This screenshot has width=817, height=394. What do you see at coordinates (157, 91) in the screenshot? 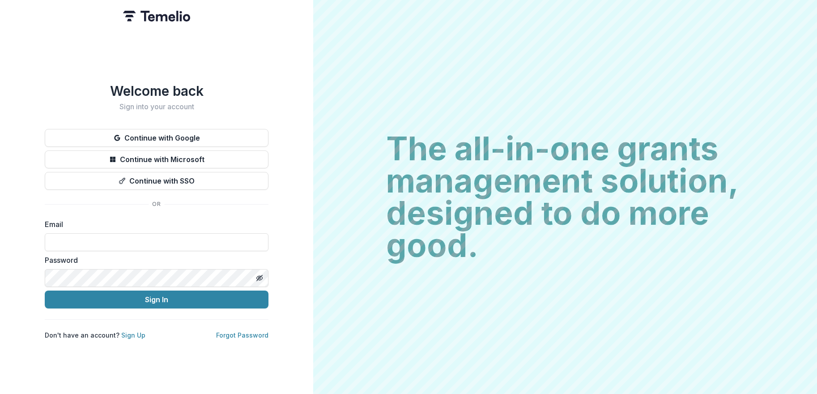
I see `h1: Welcome back` at bounding box center [157, 91].